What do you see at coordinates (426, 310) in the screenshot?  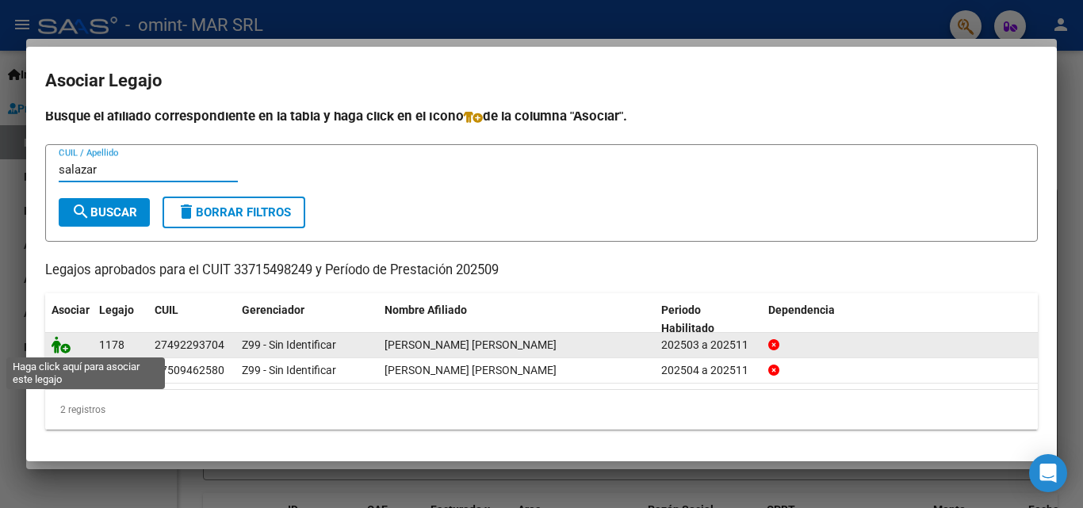 I see `span: Nombre Afiliado` at bounding box center [426, 310].